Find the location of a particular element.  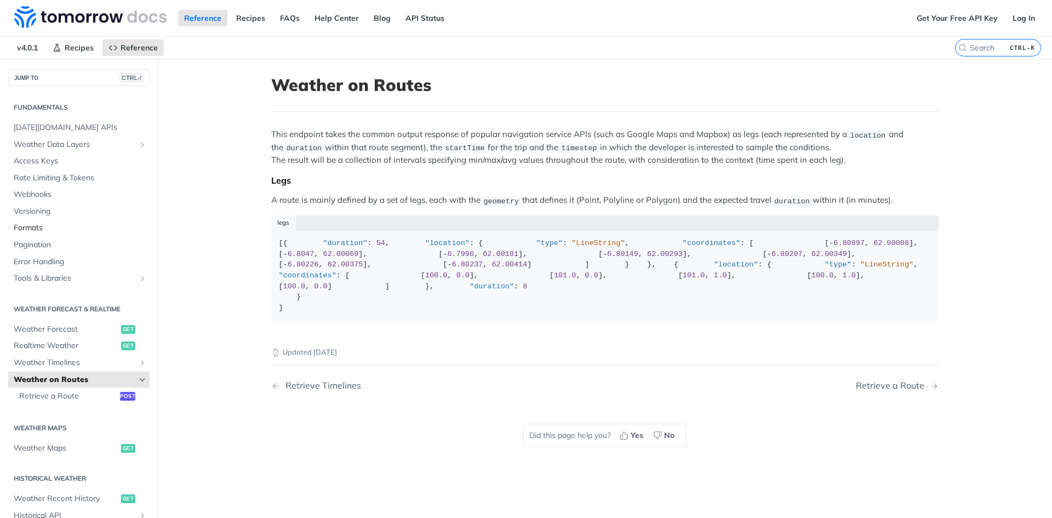

span: No is located at coordinates (669, 435).